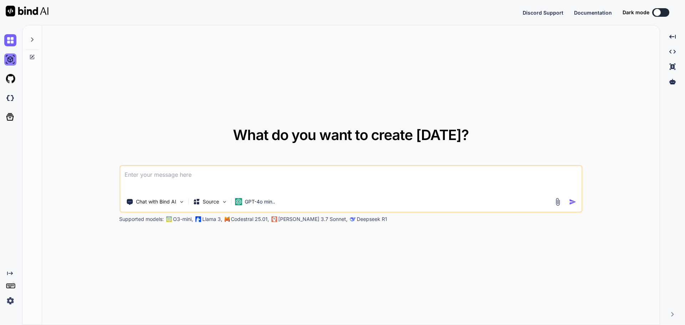  Describe the element at coordinates (593, 12) in the screenshot. I see `button: Documentation` at that location.